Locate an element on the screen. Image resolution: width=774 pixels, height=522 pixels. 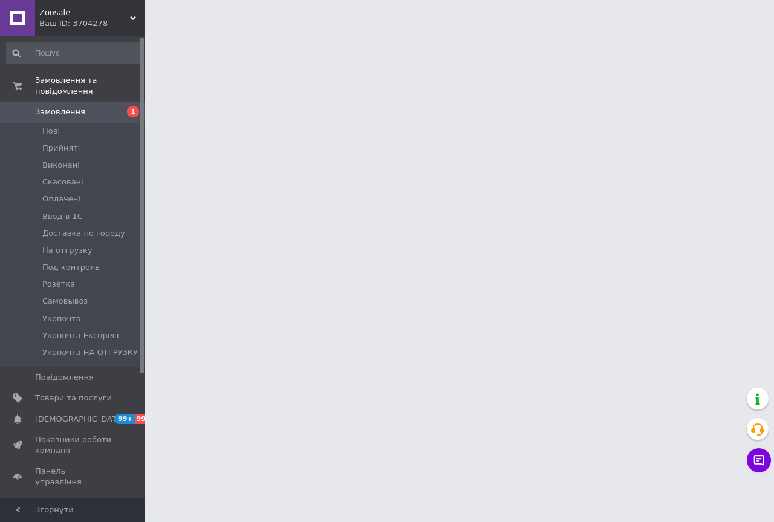
span: Ввод в 1С is located at coordinates (62, 216).